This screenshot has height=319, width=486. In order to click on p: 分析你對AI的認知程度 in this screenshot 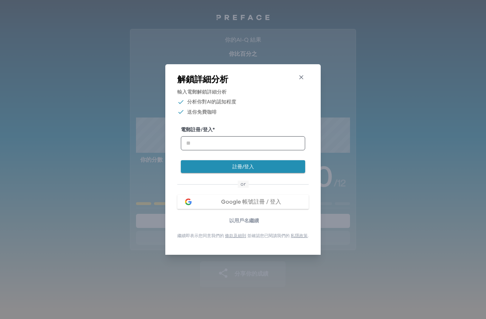, I will do `click(212, 102)`.